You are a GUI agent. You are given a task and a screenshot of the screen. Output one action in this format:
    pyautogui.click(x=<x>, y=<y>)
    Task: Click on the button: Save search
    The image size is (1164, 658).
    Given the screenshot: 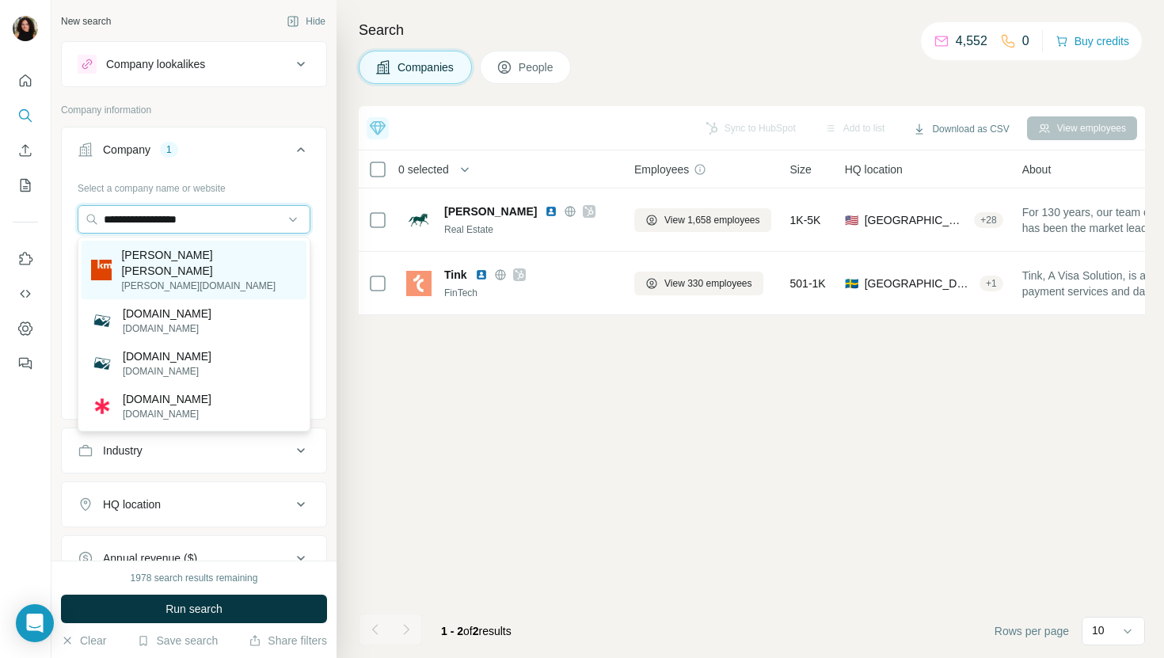 What is the action you would take?
    pyautogui.click(x=177, y=640)
    